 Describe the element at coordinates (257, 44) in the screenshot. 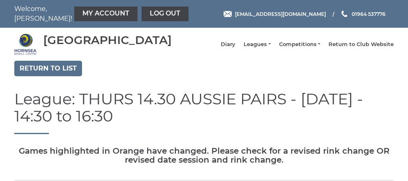

I see `a: Leagues` at that location.